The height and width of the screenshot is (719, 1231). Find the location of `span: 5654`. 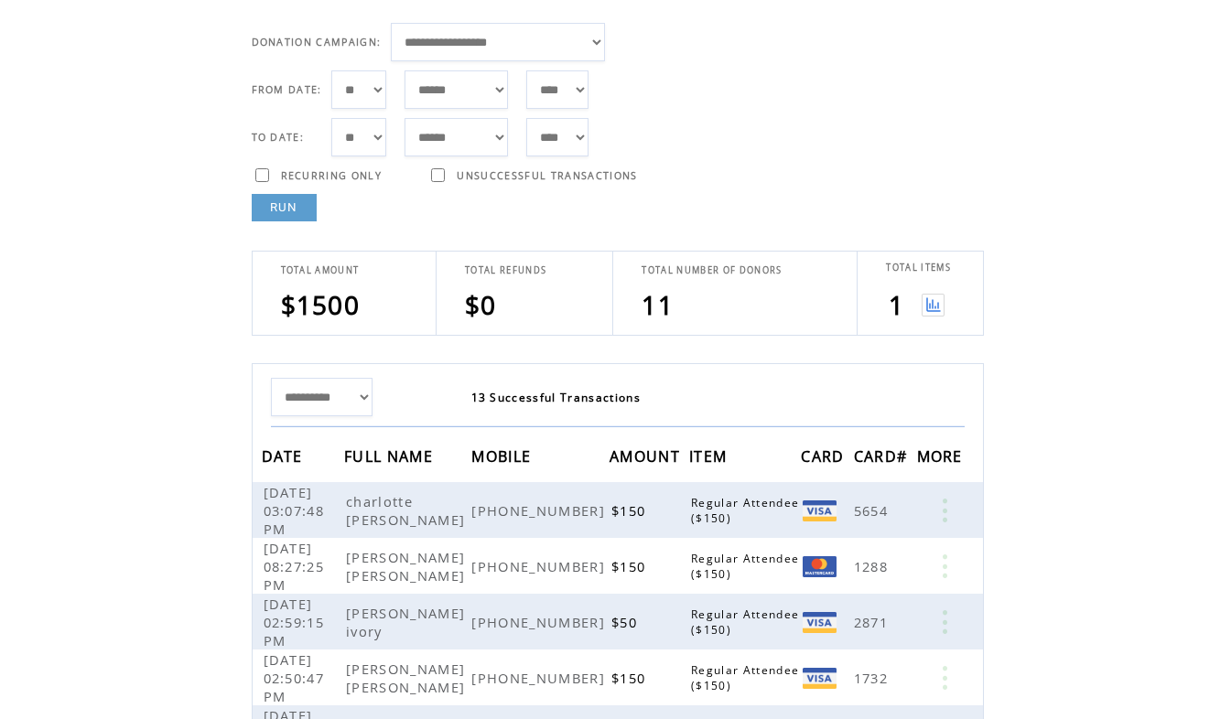

span: 5654 is located at coordinates (873, 511).